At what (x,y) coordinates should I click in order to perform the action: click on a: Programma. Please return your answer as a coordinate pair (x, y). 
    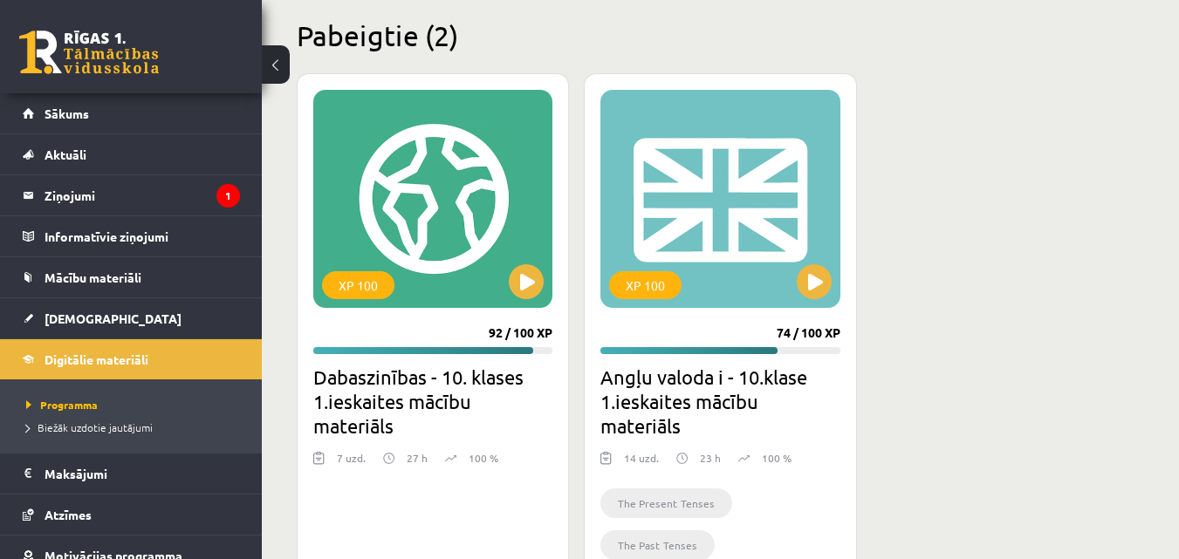
    Looking at the image, I should click on (135, 405).